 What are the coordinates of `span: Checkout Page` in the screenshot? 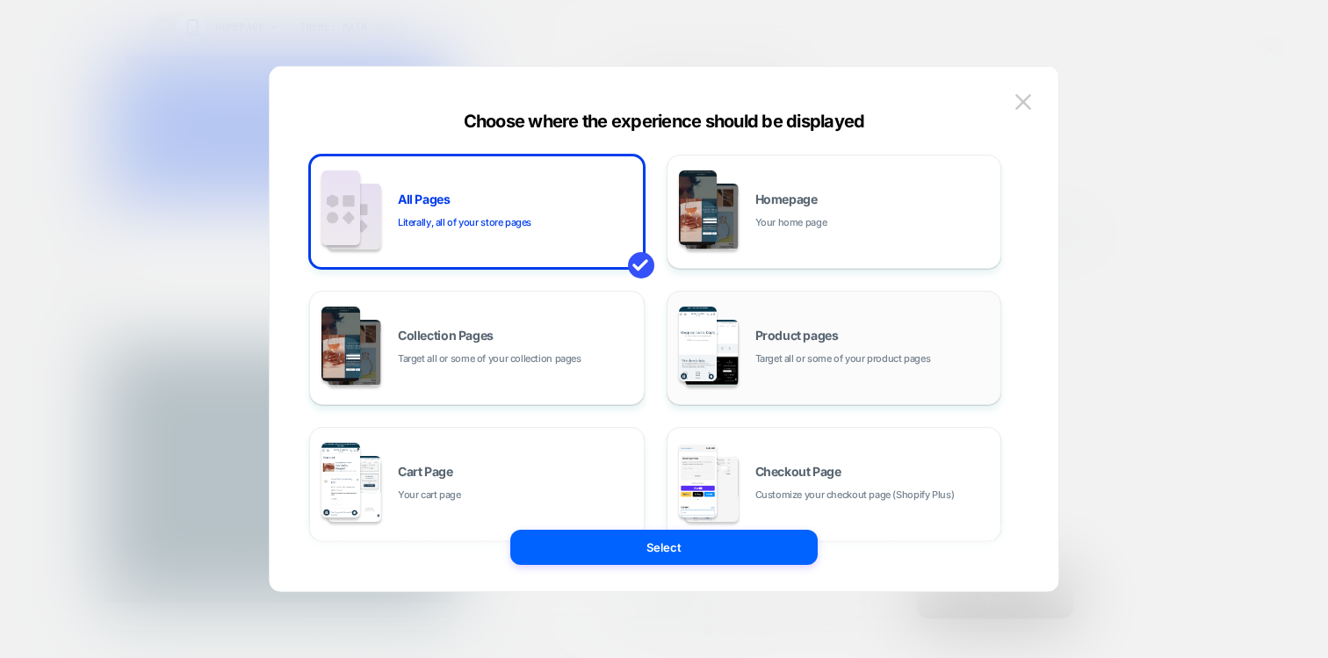 It's located at (798, 472).